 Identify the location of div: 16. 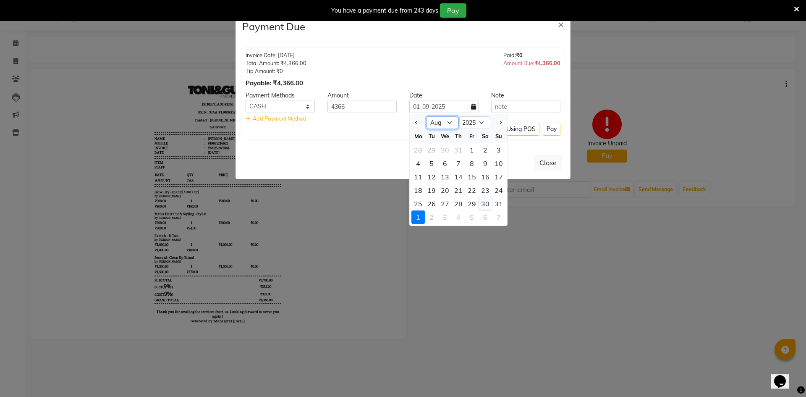
(486, 177).